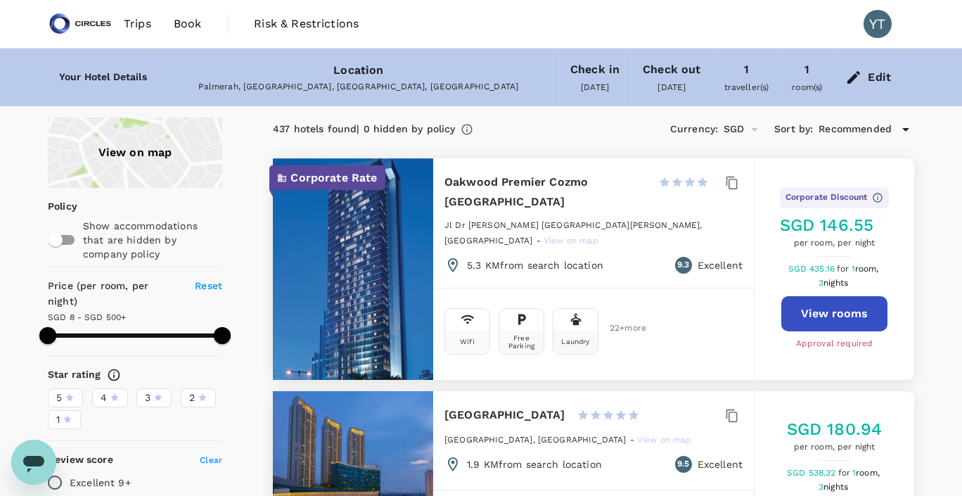 This screenshot has height=496, width=962. What do you see at coordinates (135, 153) in the screenshot?
I see `div: View on map` at bounding box center [135, 153].